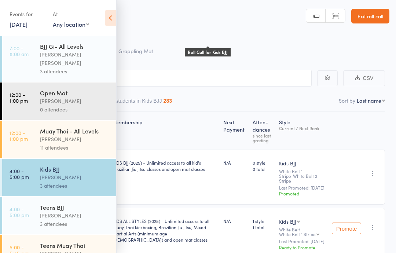  What do you see at coordinates (302, 130) in the screenshot?
I see `div: Style` at bounding box center [302, 130].